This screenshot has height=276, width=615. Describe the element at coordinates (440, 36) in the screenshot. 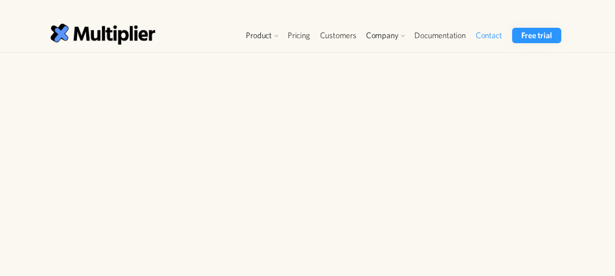

I see `a: Documentation` at that location.